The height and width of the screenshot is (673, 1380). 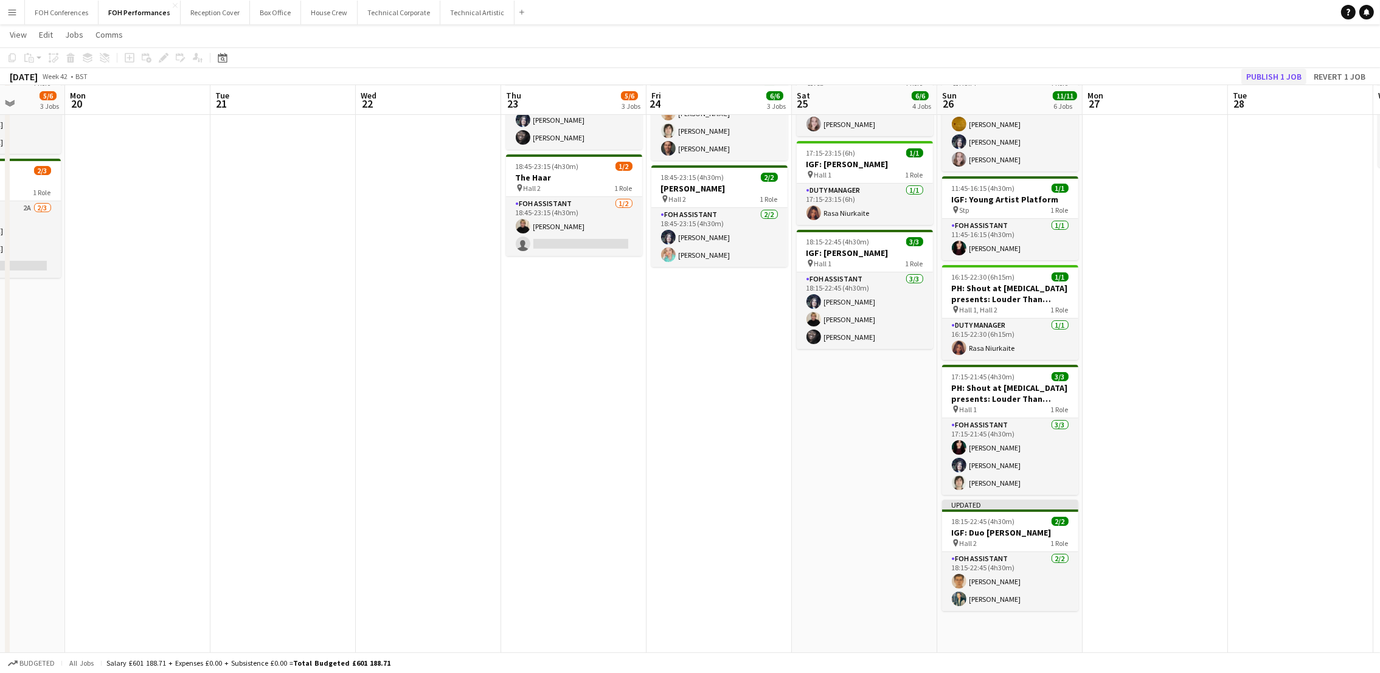 What do you see at coordinates (221, 103) in the screenshot?
I see `span: 21` at bounding box center [221, 103].